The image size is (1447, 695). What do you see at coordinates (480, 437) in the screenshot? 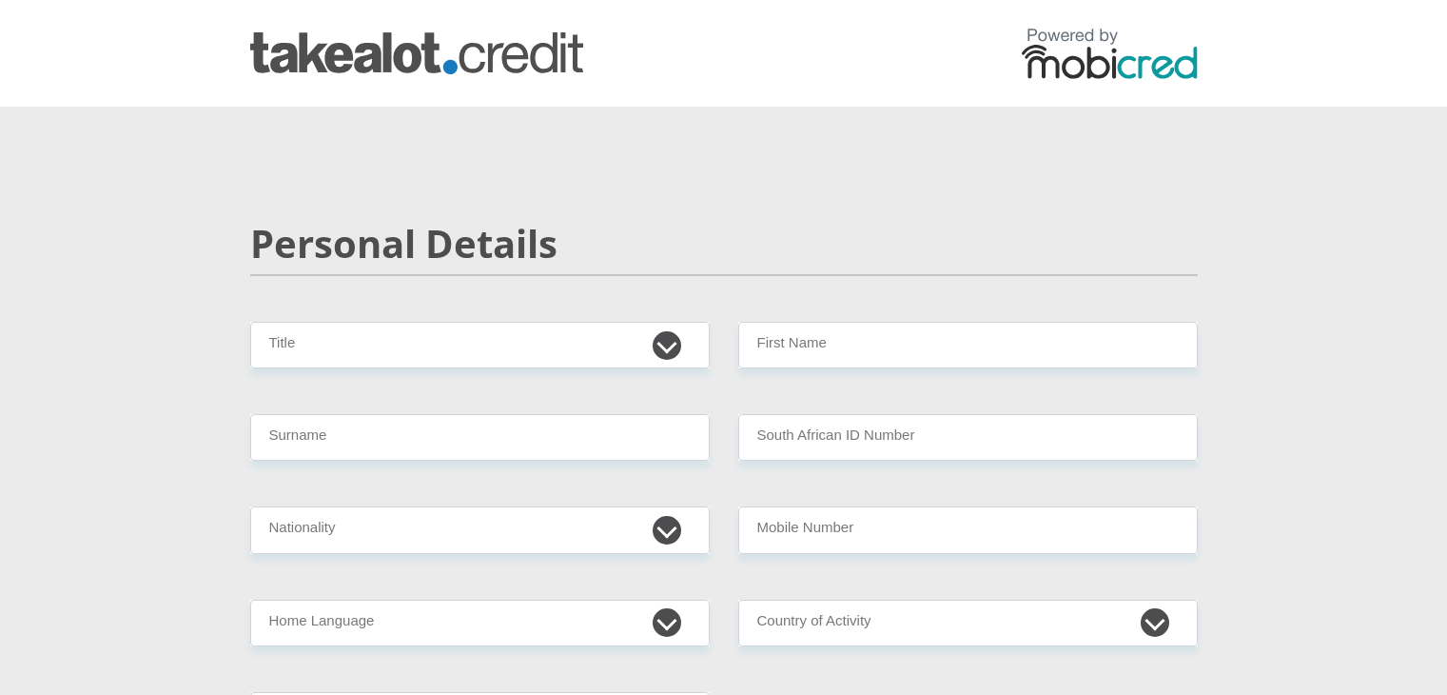
I see `input: Surname` at bounding box center [480, 437].